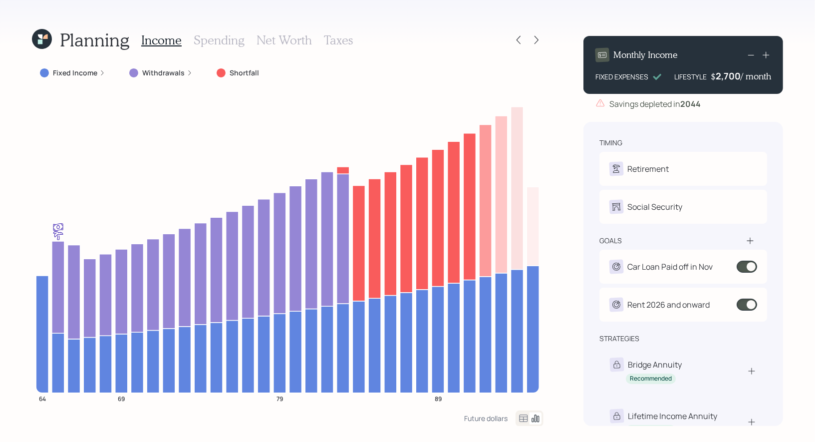 Image resolution: width=815 pixels, height=442 pixels. What do you see at coordinates (646, 55) in the screenshot?
I see `h4: Monthly Income` at bounding box center [646, 55].